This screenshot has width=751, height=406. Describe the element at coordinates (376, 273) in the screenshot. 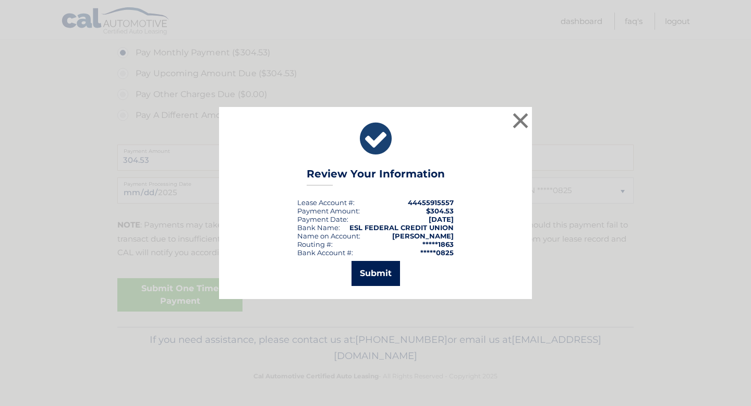

I see `button: Submit` at that location.